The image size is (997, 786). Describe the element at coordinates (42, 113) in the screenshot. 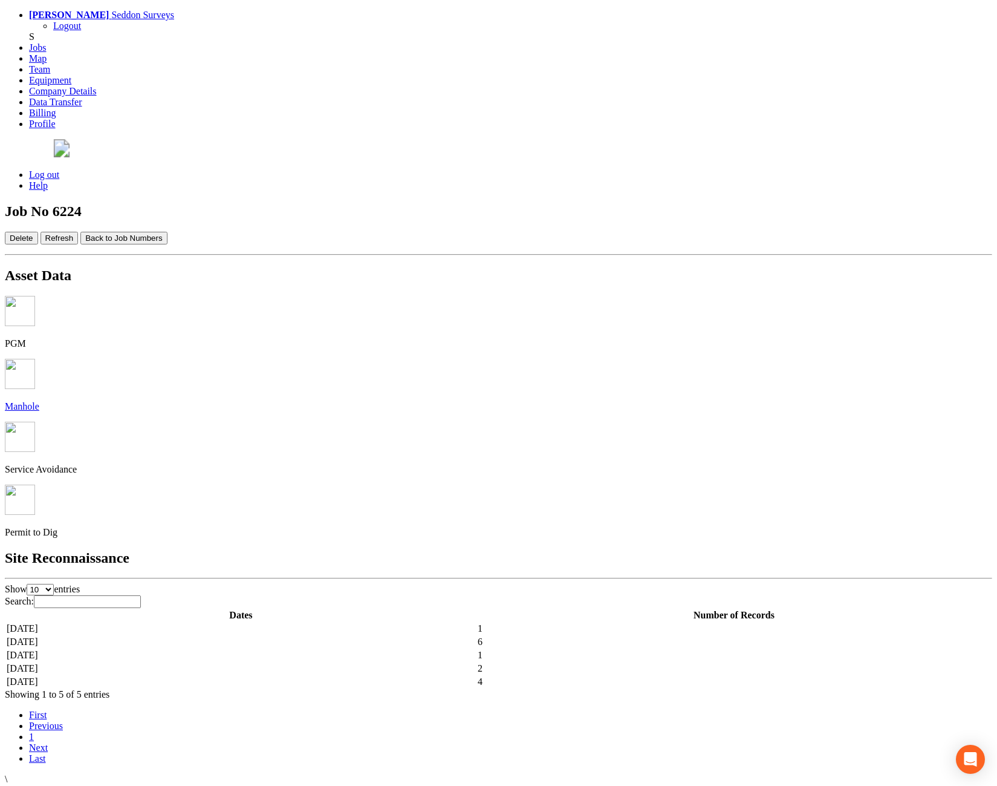

I see `span: Billing` at that location.